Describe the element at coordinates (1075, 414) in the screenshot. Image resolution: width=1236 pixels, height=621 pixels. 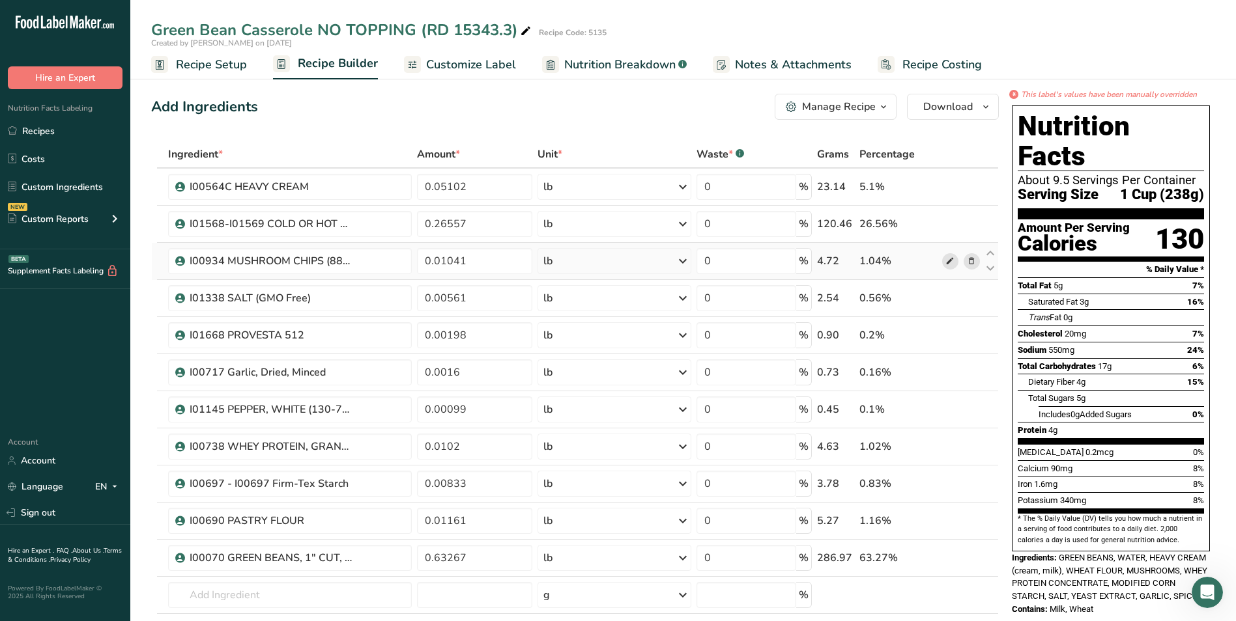
I see `span: 0g` at that location.